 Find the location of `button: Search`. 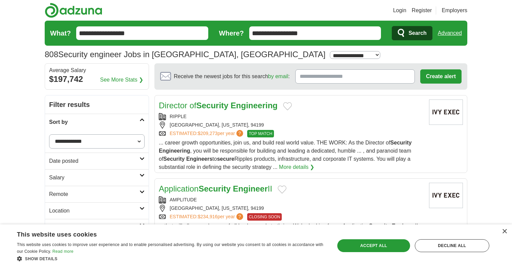

button: Search is located at coordinates (412, 33).